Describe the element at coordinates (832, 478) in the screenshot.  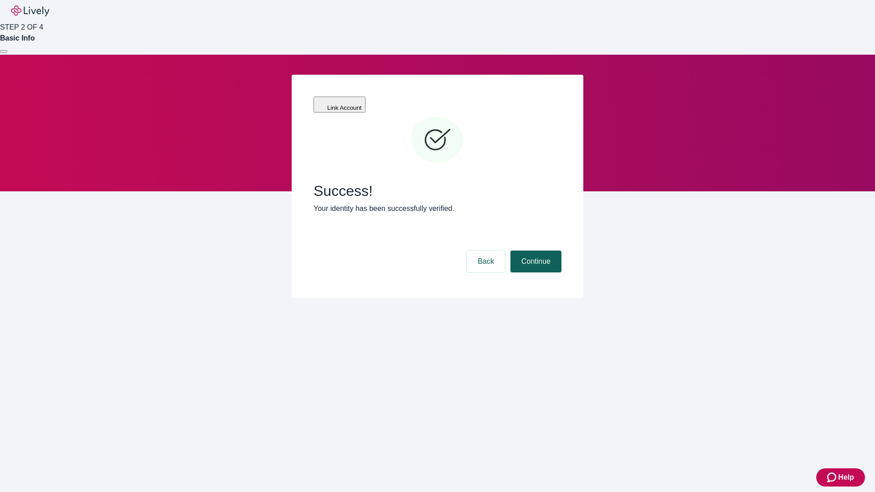
I see `svg: Zendesk support icon` at that location.